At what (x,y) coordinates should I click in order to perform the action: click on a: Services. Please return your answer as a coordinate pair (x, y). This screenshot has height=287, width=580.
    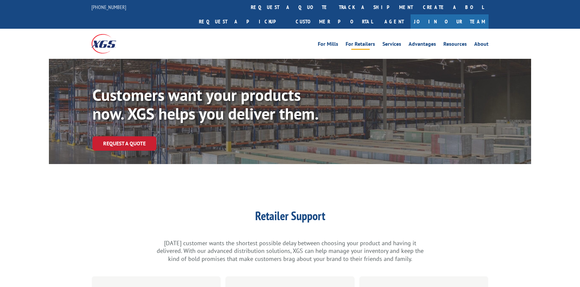
    Looking at the image, I should click on (391, 45).